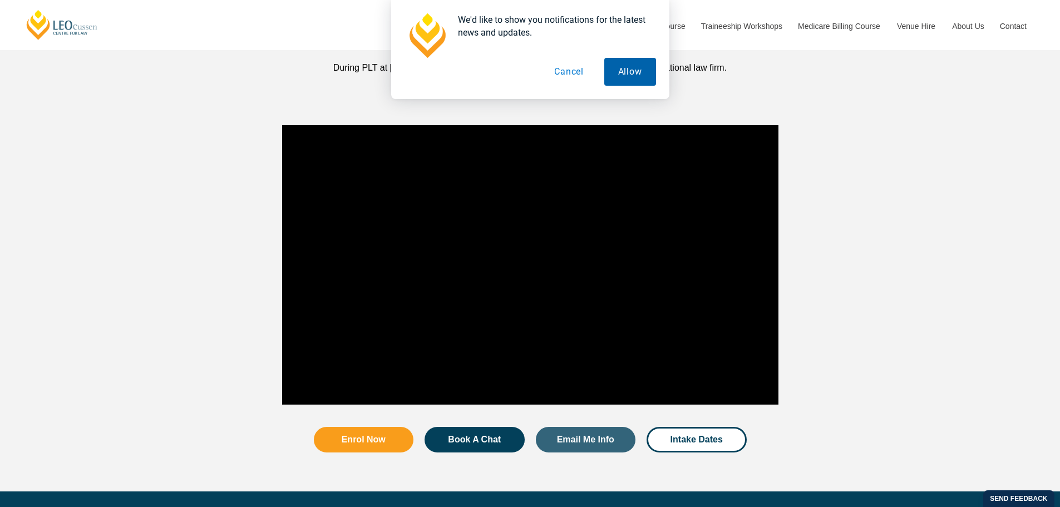  What do you see at coordinates (364, 439) in the screenshot?
I see `a: Enrol Now` at bounding box center [364, 439].